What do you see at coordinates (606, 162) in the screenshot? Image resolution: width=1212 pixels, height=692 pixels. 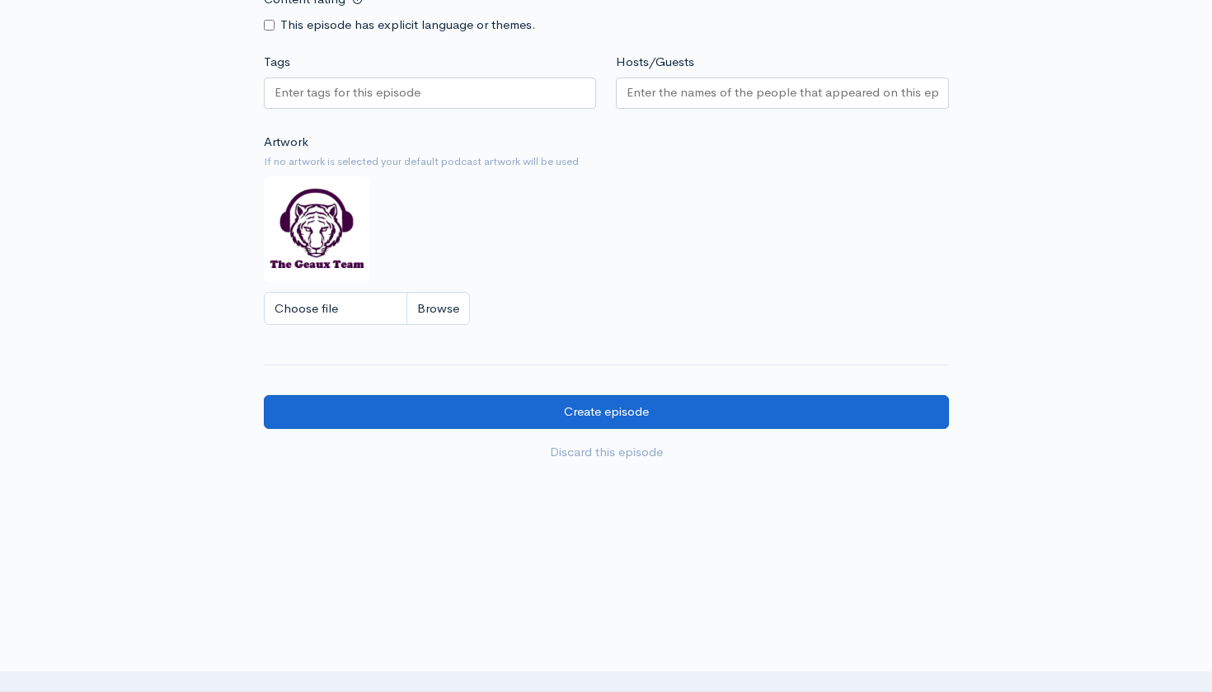 I see `small: If no artwork is selected your default podcast artwork will be used` at bounding box center [606, 162].